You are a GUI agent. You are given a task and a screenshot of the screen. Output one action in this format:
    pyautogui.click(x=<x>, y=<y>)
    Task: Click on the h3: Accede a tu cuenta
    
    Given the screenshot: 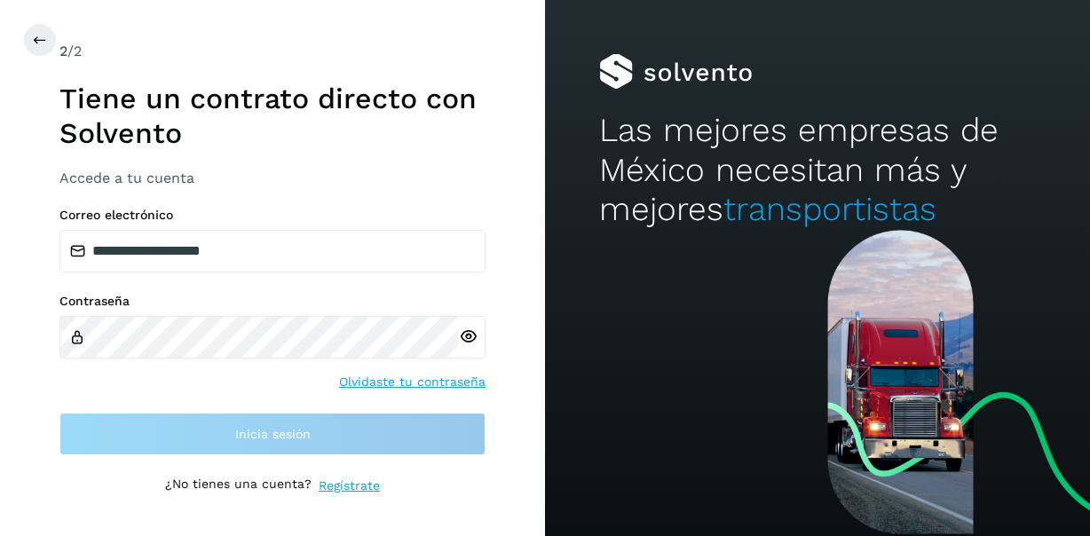 What is the action you would take?
    pyautogui.click(x=273, y=178)
    